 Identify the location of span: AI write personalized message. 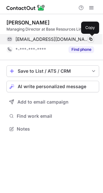
(52, 87).